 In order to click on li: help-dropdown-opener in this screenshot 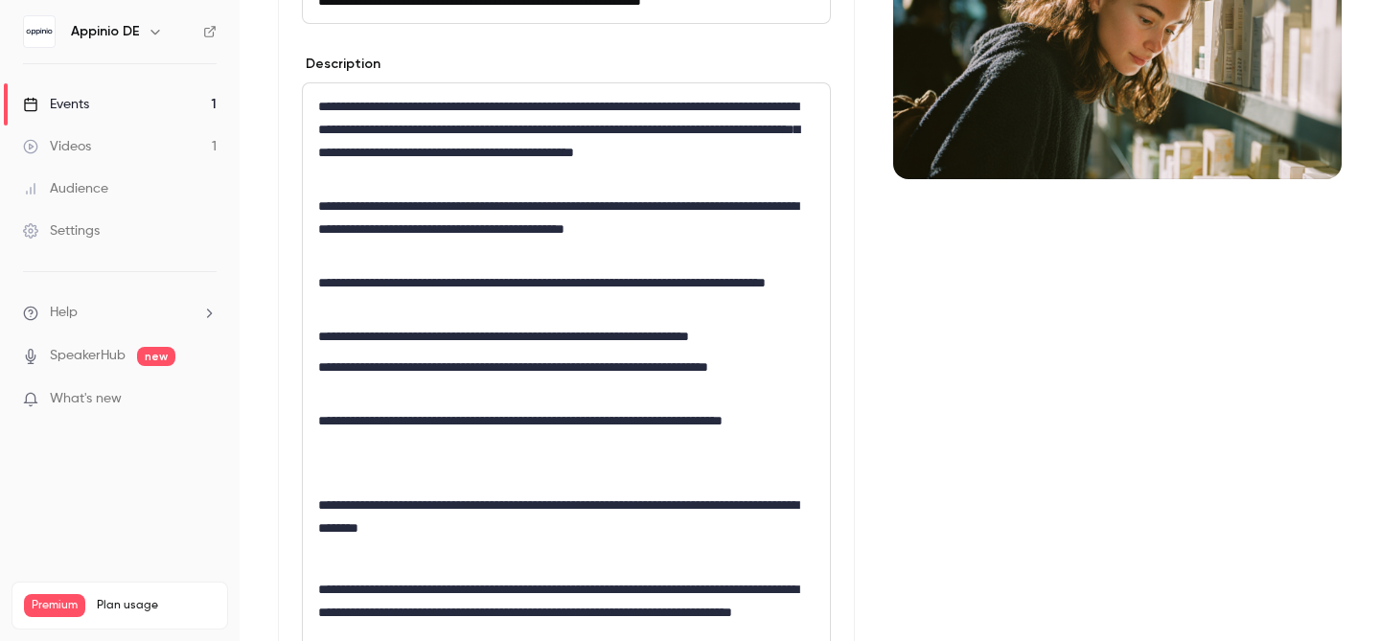, I will do `click(120, 312)`.